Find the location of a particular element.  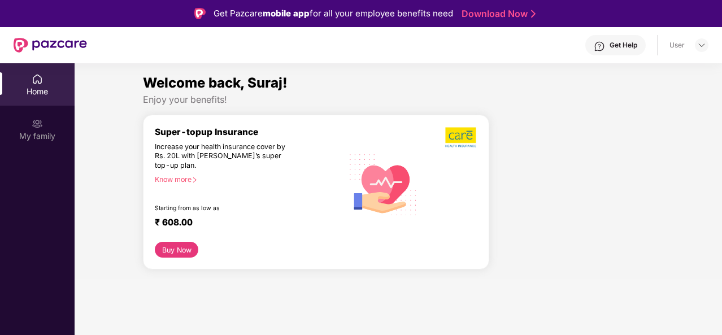

strong: mobile app is located at coordinates (286, 13).